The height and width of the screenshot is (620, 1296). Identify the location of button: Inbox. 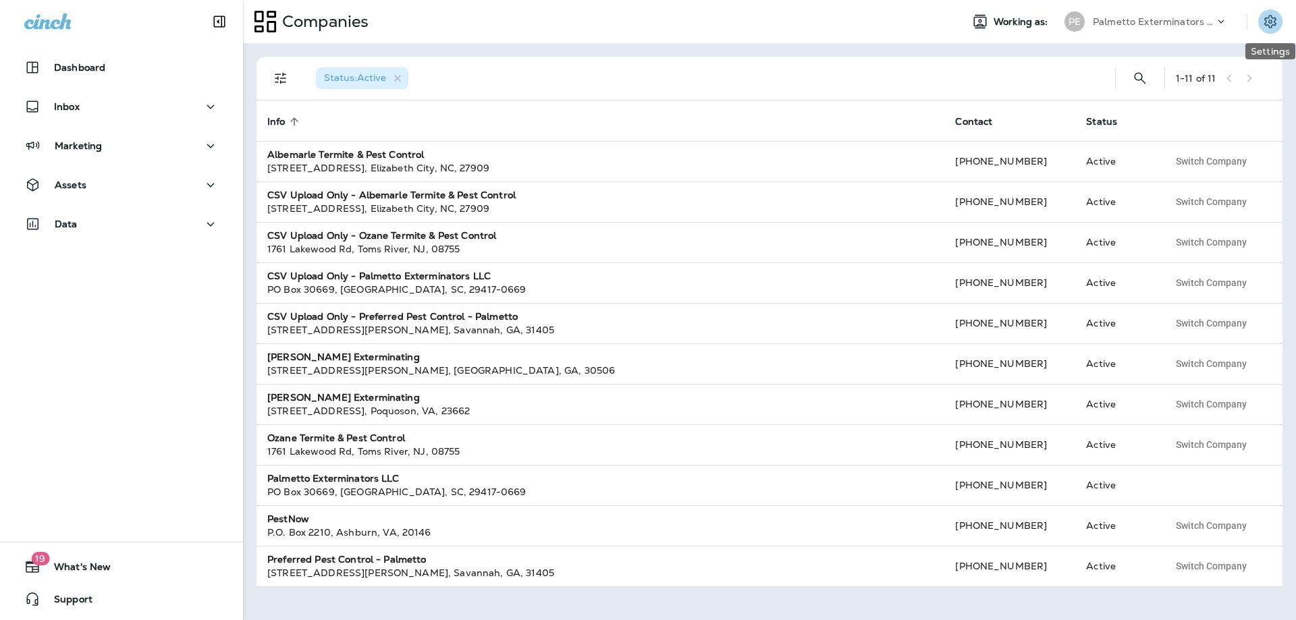
(121, 107).